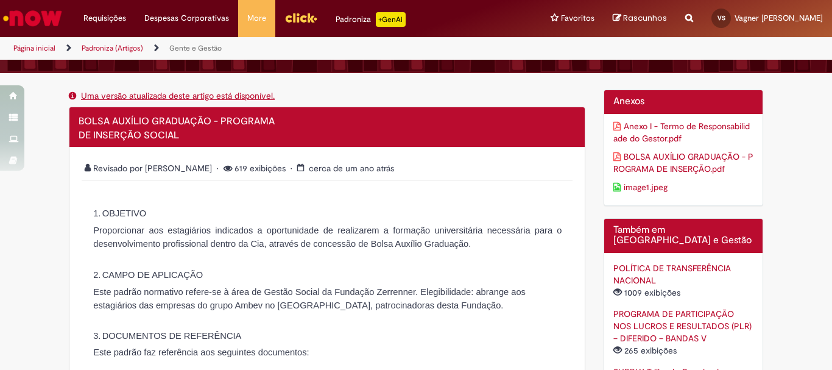  I want to click on span: Favoritos, so click(577, 18).